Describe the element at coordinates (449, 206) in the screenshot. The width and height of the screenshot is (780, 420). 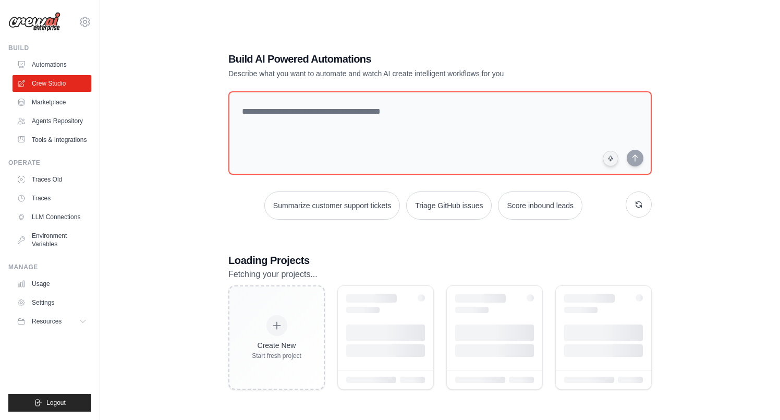
I see `button: Triage GitHub issues` at that location.